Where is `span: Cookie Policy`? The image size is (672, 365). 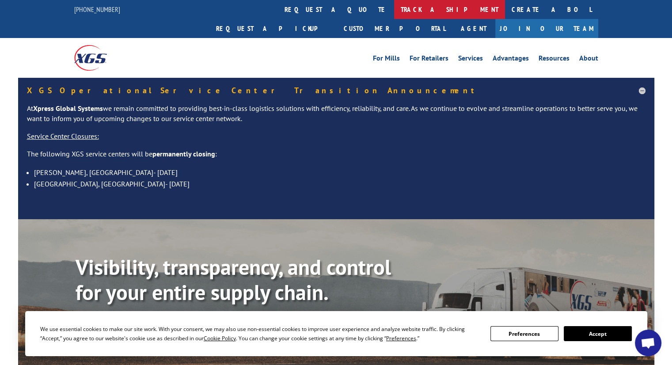
span: Cookie Policy is located at coordinates (220, 338).